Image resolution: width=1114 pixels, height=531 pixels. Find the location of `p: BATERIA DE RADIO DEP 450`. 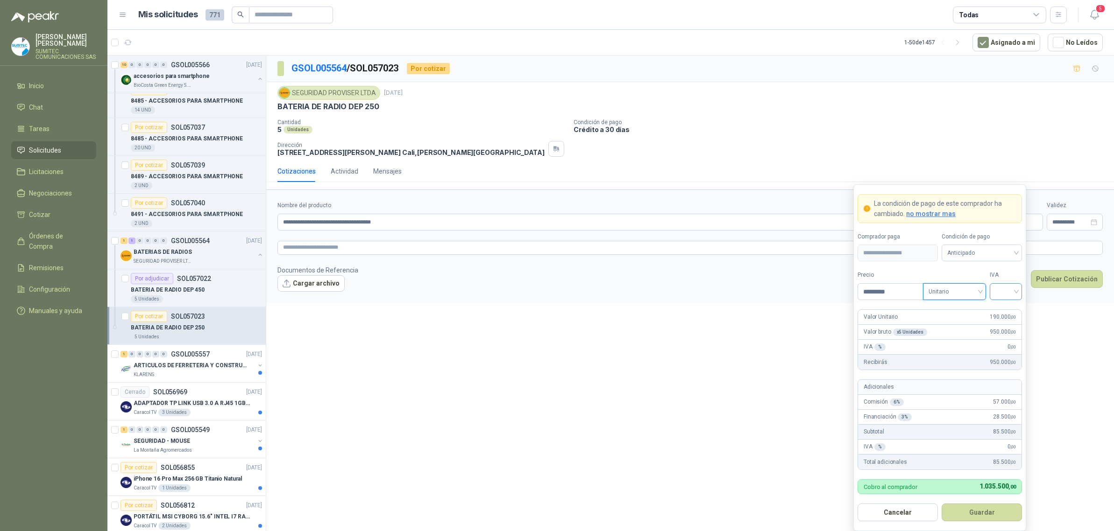

p: BATERIA DE RADIO DEP 450 is located at coordinates (168, 290).